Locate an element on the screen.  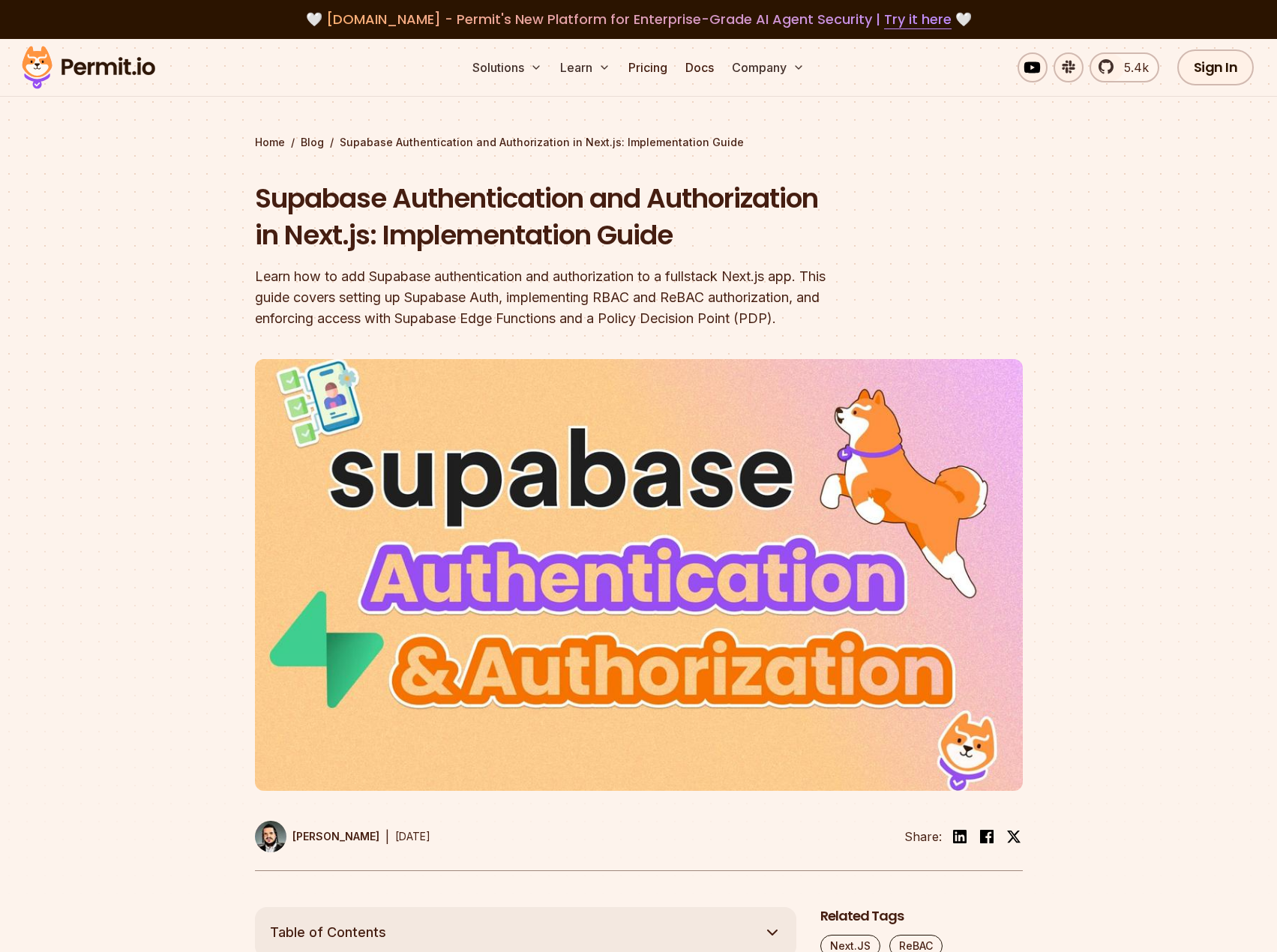
a: Try it here is located at coordinates (918, 20).